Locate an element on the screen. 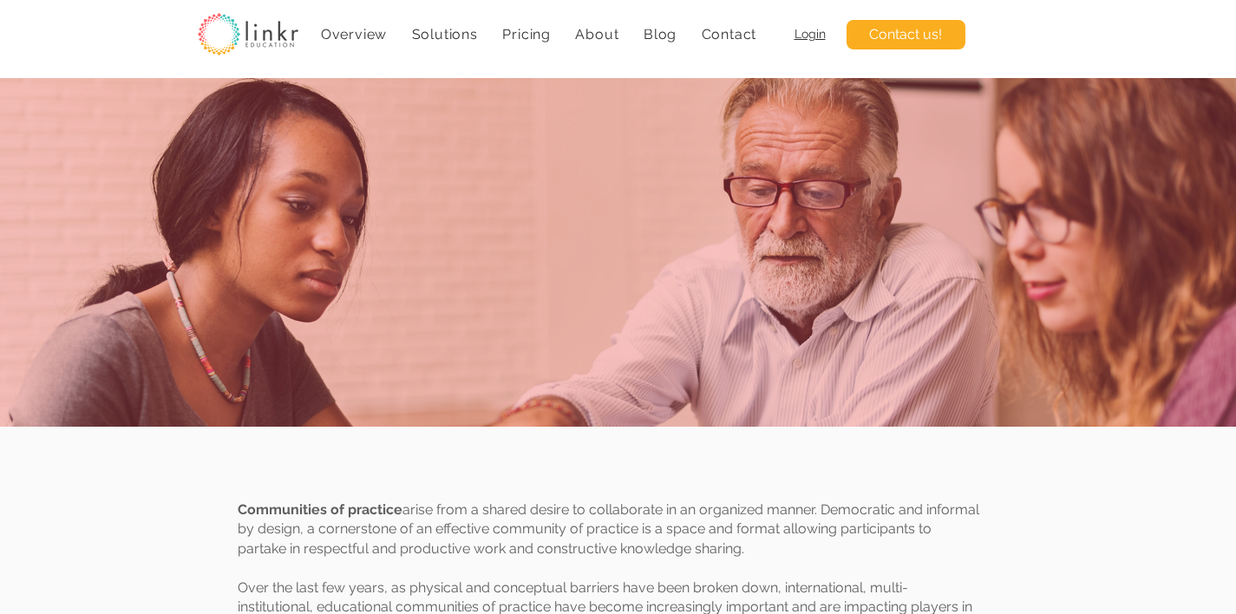 This screenshot has height=614, width=1236. span: Solutions is located at coordinates (445, 34).